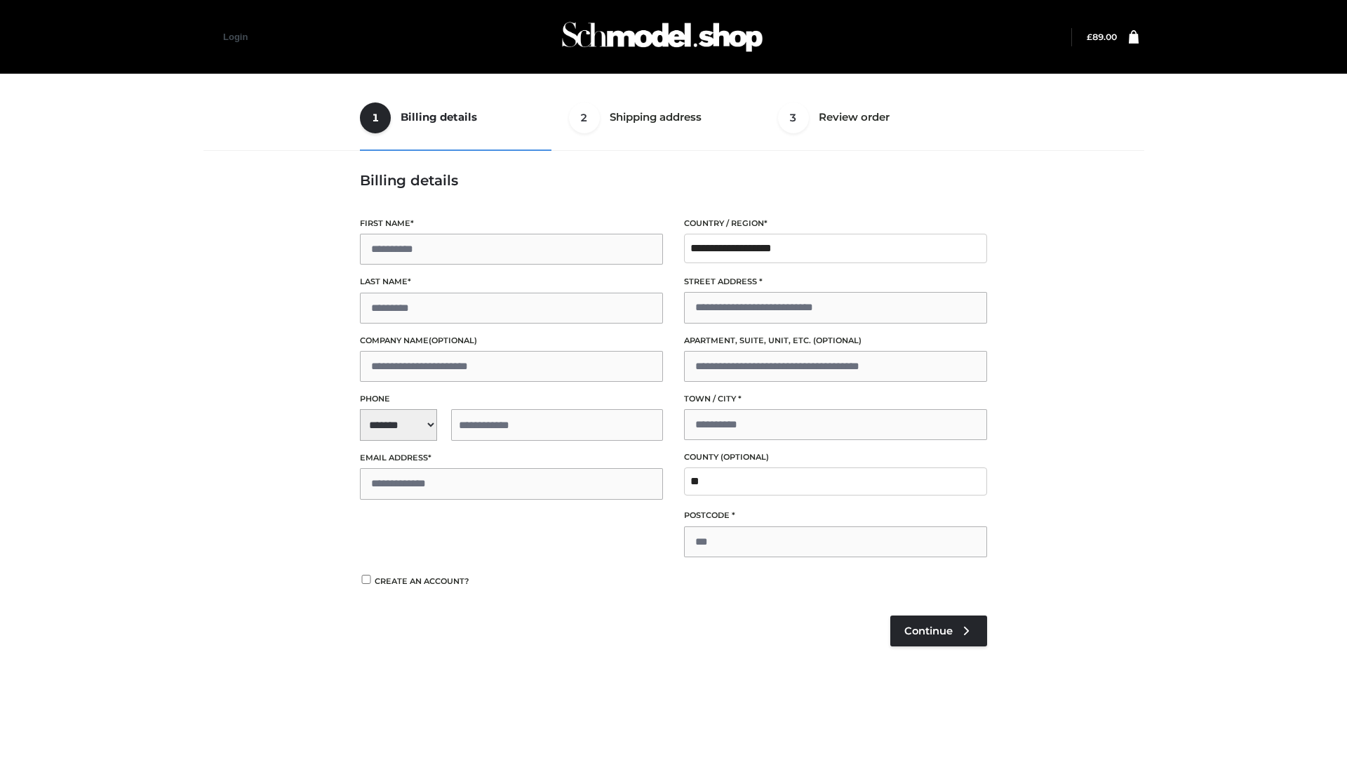 The width and height of the screenshot is (1347, 758). What do you see at coordinates (674, 180) in the screenshot?
I see `h3: Billing details` at bounding box center [674, 180].